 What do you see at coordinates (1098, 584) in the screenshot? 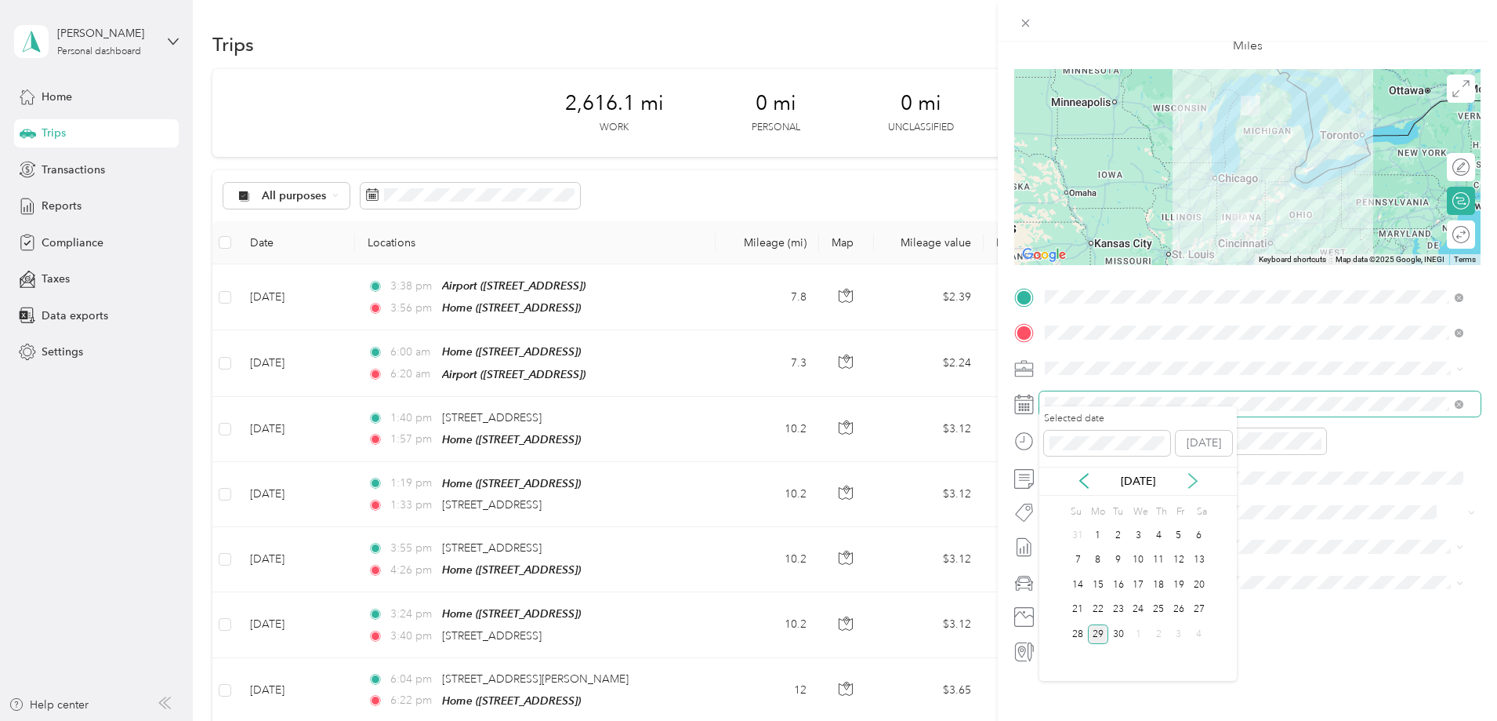
I see `div: 15` at bounding box center [1098, 584].